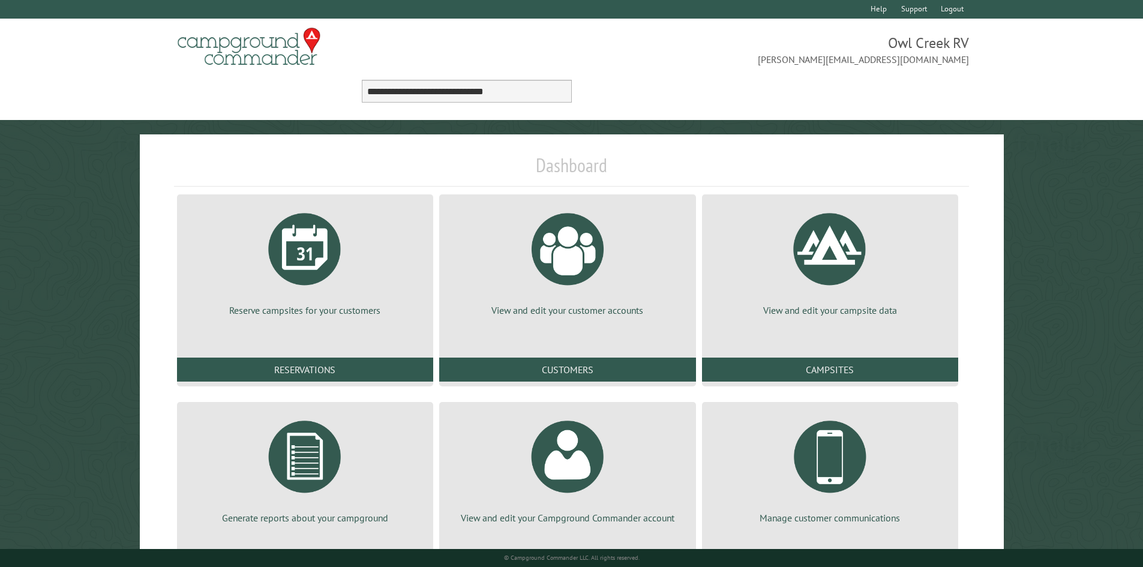 The width and height of the screenshot is (1143, 567). Describe the element at coordinates (305, 468) in the screenshot. I see `a: Generate reports about your campground` at that location.